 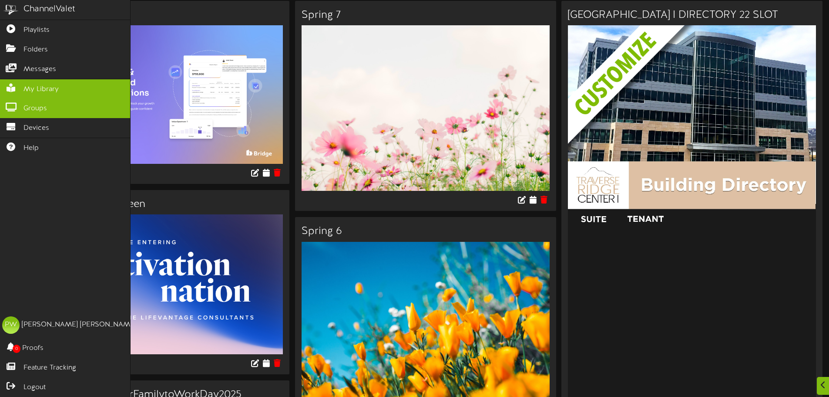 I want to click on span: Help, so click(x=31, y=148).